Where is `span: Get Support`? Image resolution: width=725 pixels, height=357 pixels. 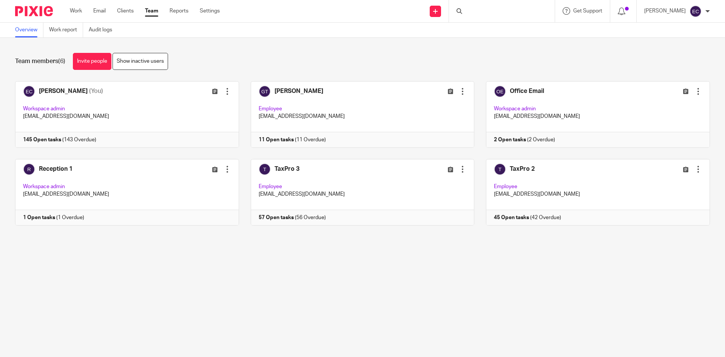
span: Get Support is located at coordinates (587, 11).